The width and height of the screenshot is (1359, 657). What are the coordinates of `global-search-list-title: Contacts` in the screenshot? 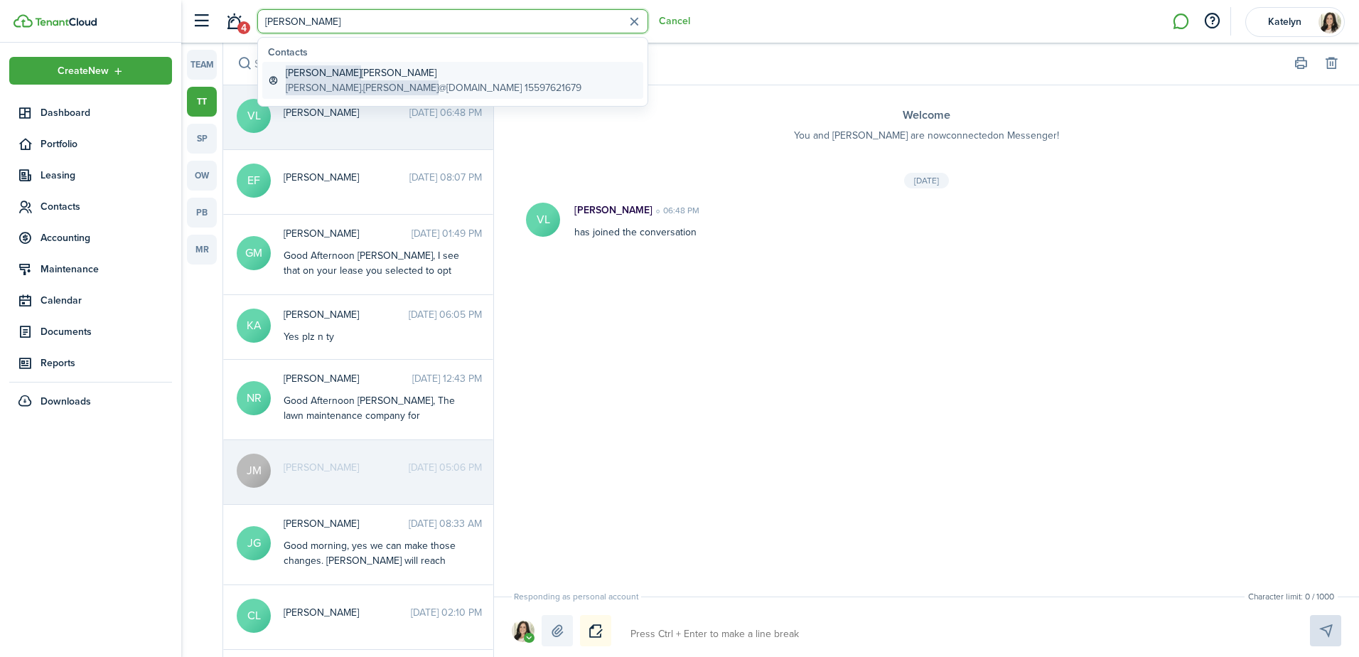 It's located at (456, 52).